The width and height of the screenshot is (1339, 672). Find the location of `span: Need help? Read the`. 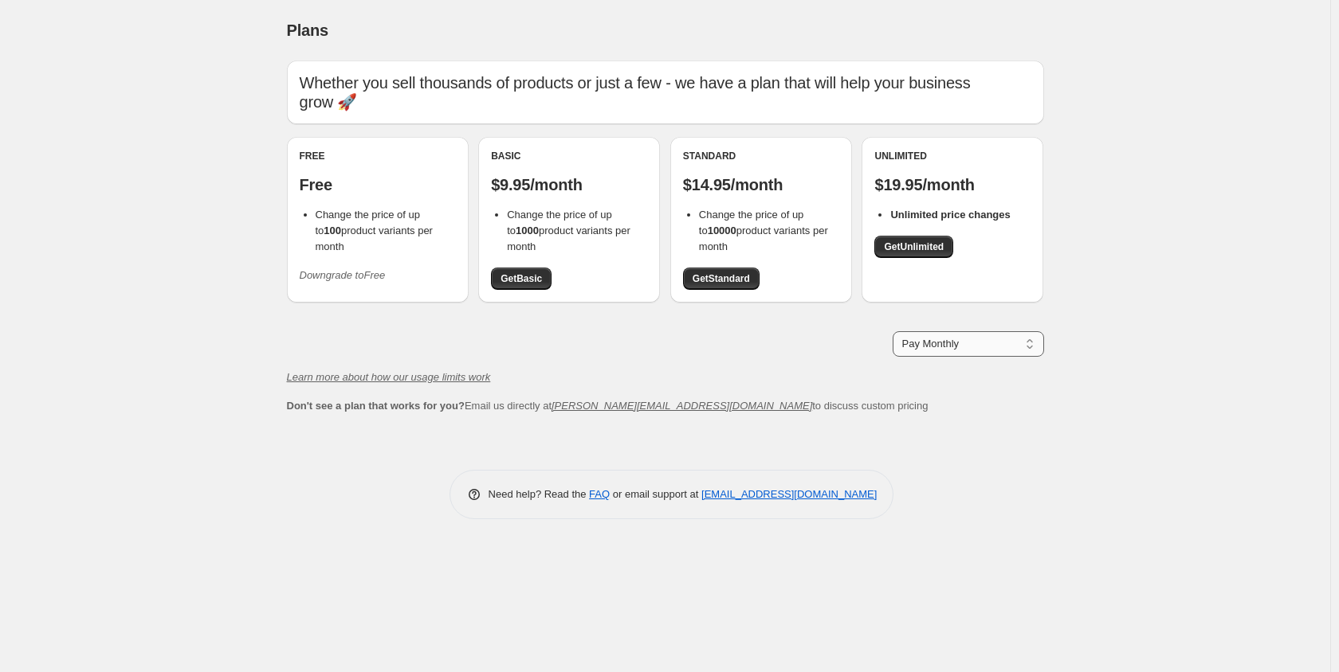

span: Need help? Read the is located at coordinates (539, 494).